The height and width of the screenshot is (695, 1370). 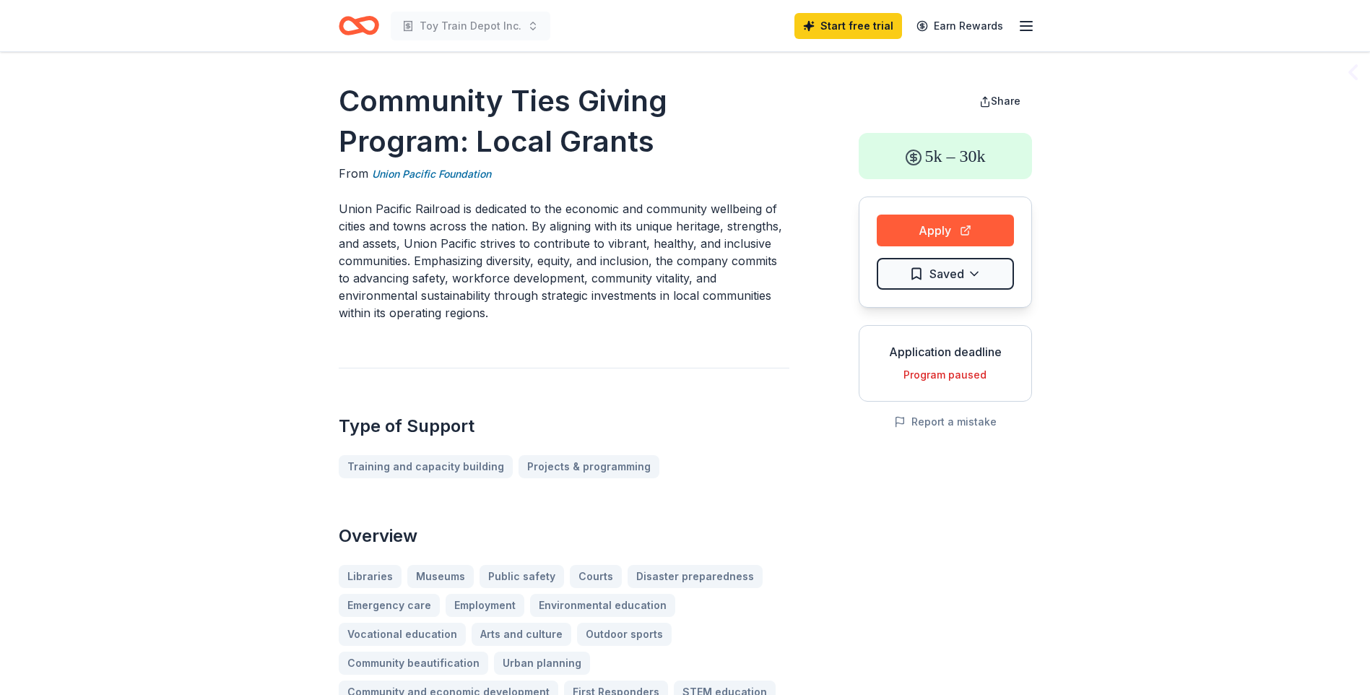 I want to click on div: From, so click(x=564, y=173).